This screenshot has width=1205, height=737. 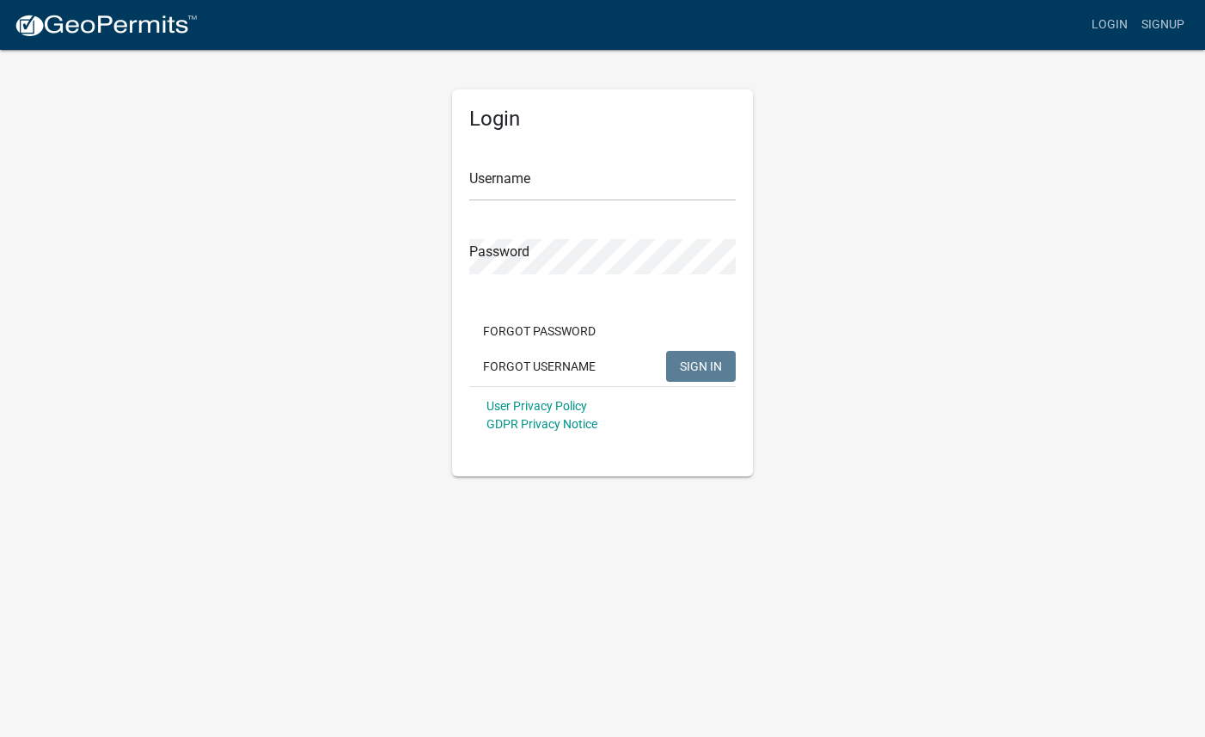 What do you see at coordinates (701, 365) in the screenshot?
I see `span: SIGN IN` at bounding box center [701, 365].